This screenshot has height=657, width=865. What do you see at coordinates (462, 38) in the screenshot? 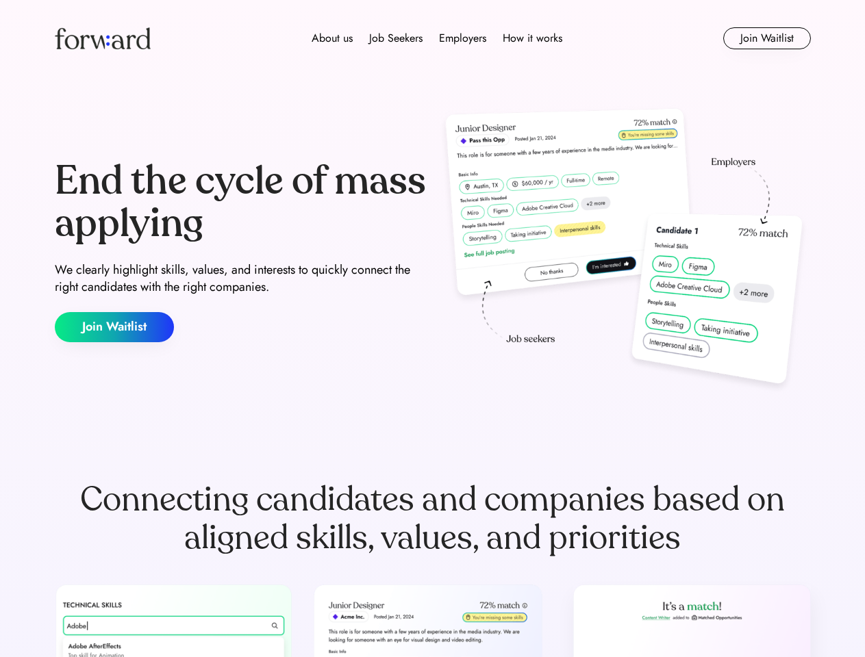
I see `div: Employers` at bounding box center [462, 38].